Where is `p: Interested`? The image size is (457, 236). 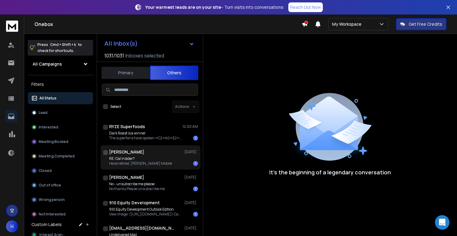
p: Interested is located at coordinates (48, 127).